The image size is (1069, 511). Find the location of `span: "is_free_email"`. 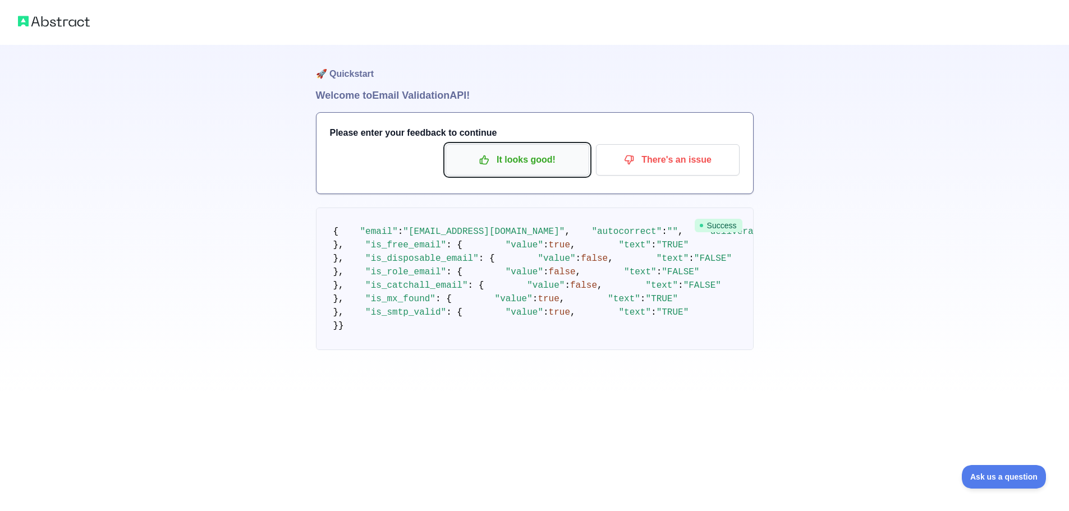

span: "is_free_email" is located at coordinates (406, 245).